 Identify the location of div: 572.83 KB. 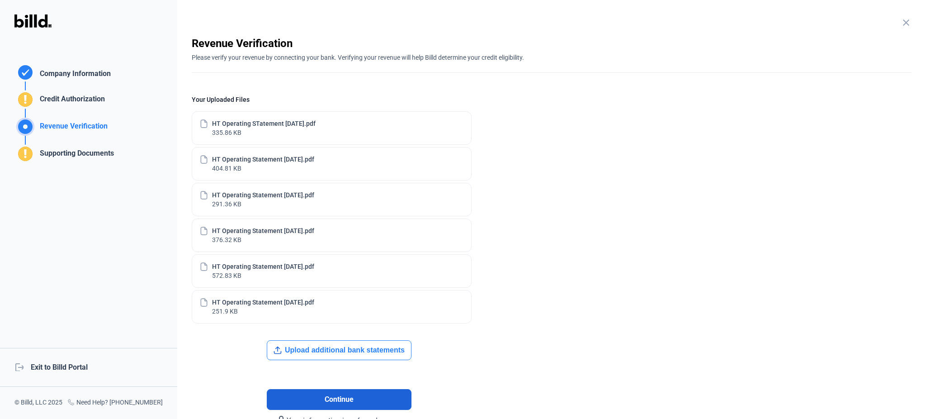
(263, 275).